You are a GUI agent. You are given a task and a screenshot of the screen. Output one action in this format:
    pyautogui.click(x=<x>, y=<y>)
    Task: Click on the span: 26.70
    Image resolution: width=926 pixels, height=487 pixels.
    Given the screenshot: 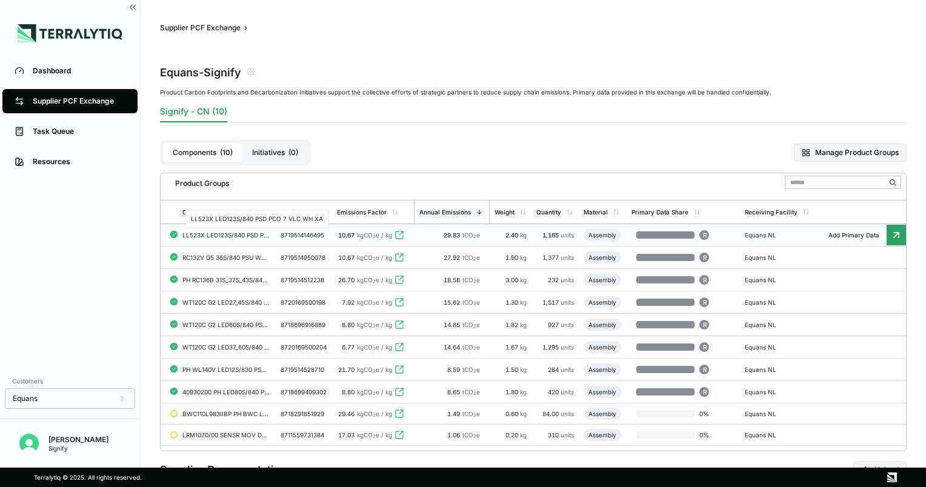 What is the action you would take?
    pyautogui.click(x=346, y=280)
    